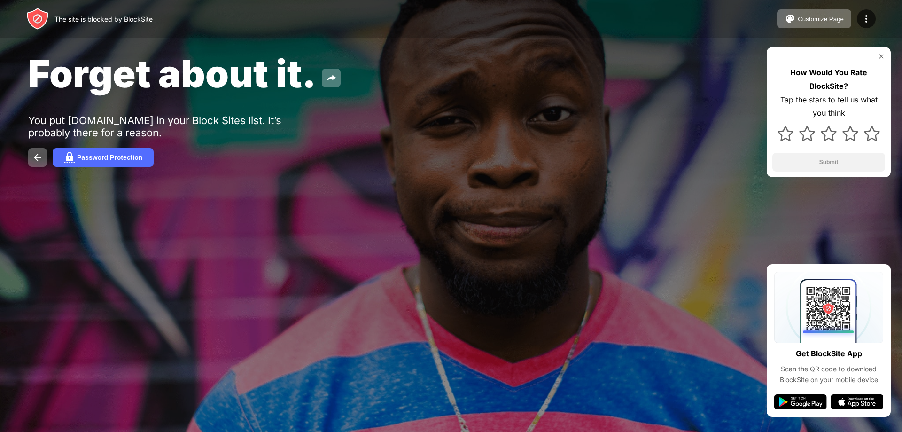 This screenshot has height=432, width=902. What do you see at coordinates (70, 157) in the screenshot?
I see `img: password.svg` at bounding box center [70, 157].